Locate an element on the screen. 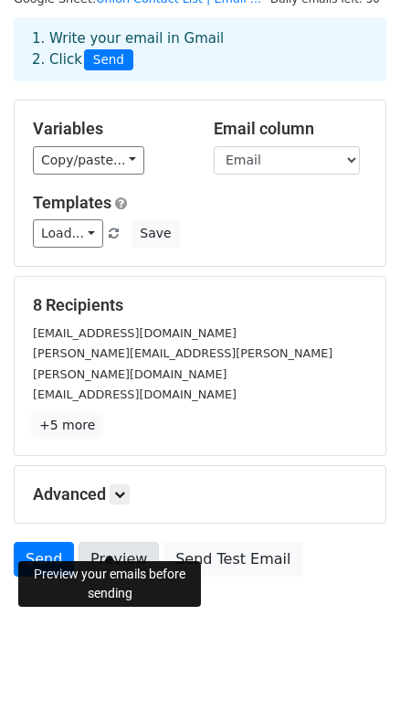 The height and width of the screenshot is (711, 400). h5: Variables is located at coordinates (110, 129).